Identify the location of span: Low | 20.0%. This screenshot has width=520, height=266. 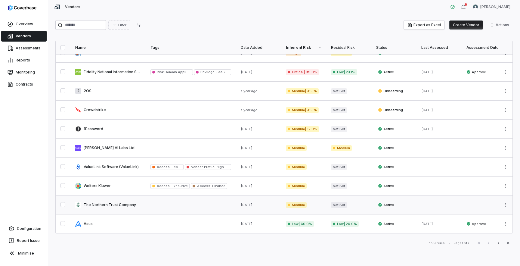
(345, 224).